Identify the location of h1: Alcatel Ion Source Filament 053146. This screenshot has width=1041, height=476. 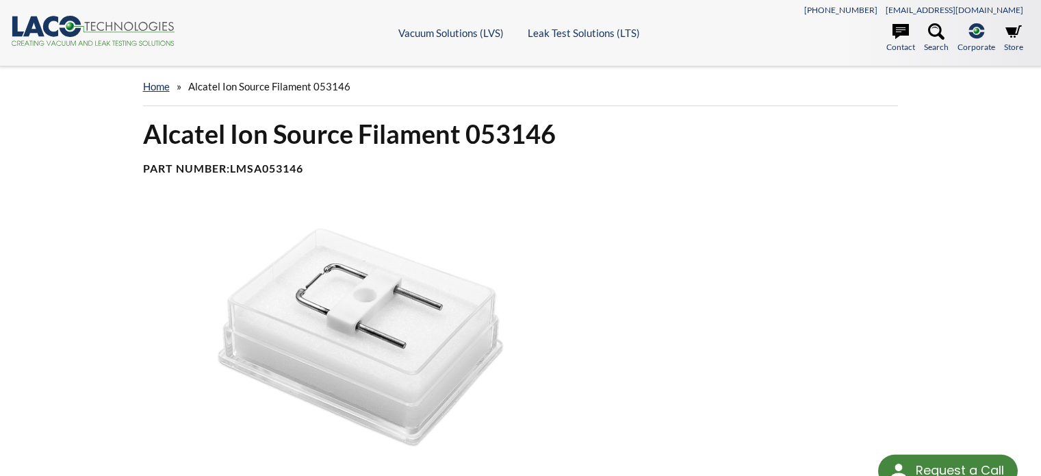
(521, 133).